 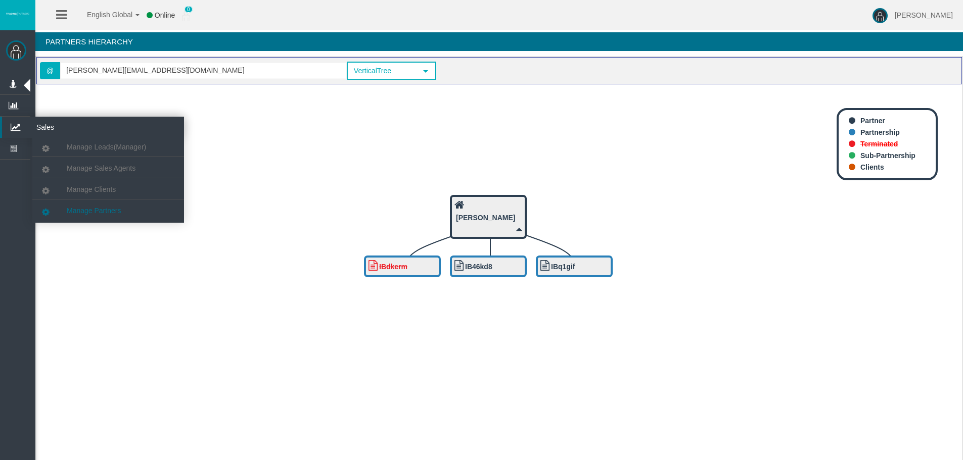 I want to click on a: Manage Partners, so click(x=108, y=211).